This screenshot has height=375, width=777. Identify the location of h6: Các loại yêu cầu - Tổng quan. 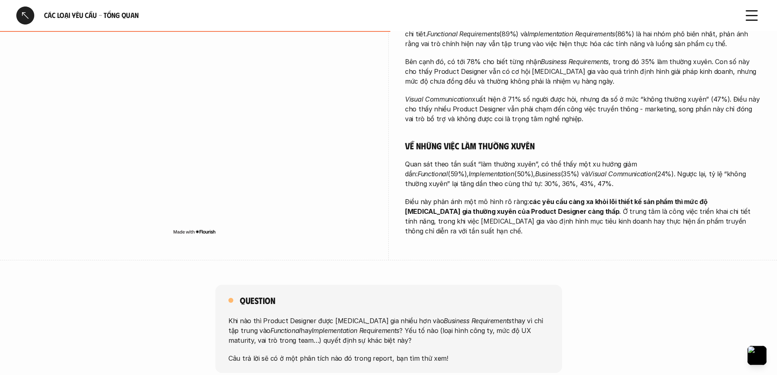
(388, 15).